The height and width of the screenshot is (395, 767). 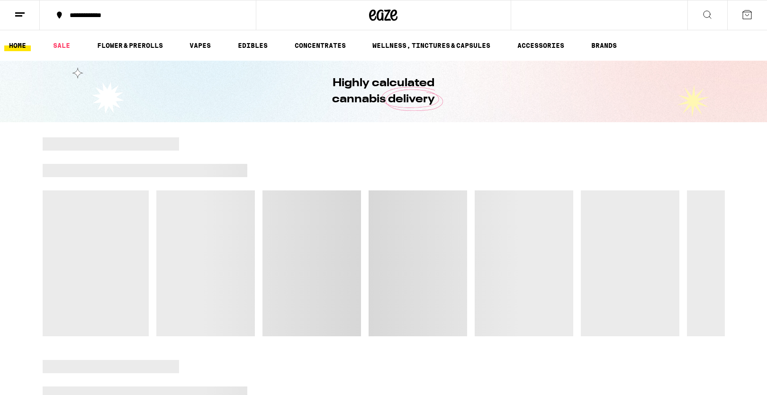 I want to click on a: BRANDS, so click(x=604, y=45).